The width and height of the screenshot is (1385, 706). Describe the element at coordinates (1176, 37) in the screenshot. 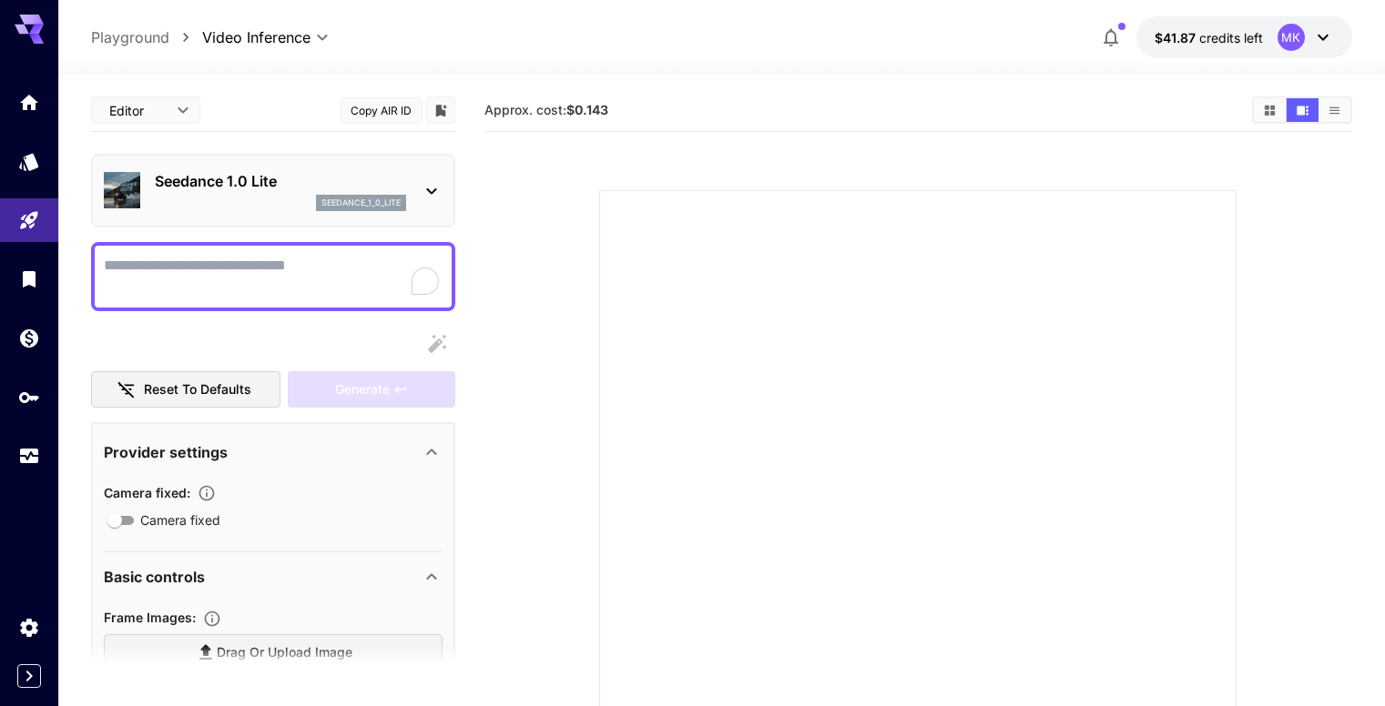

I see `span: $41.87` at that location.